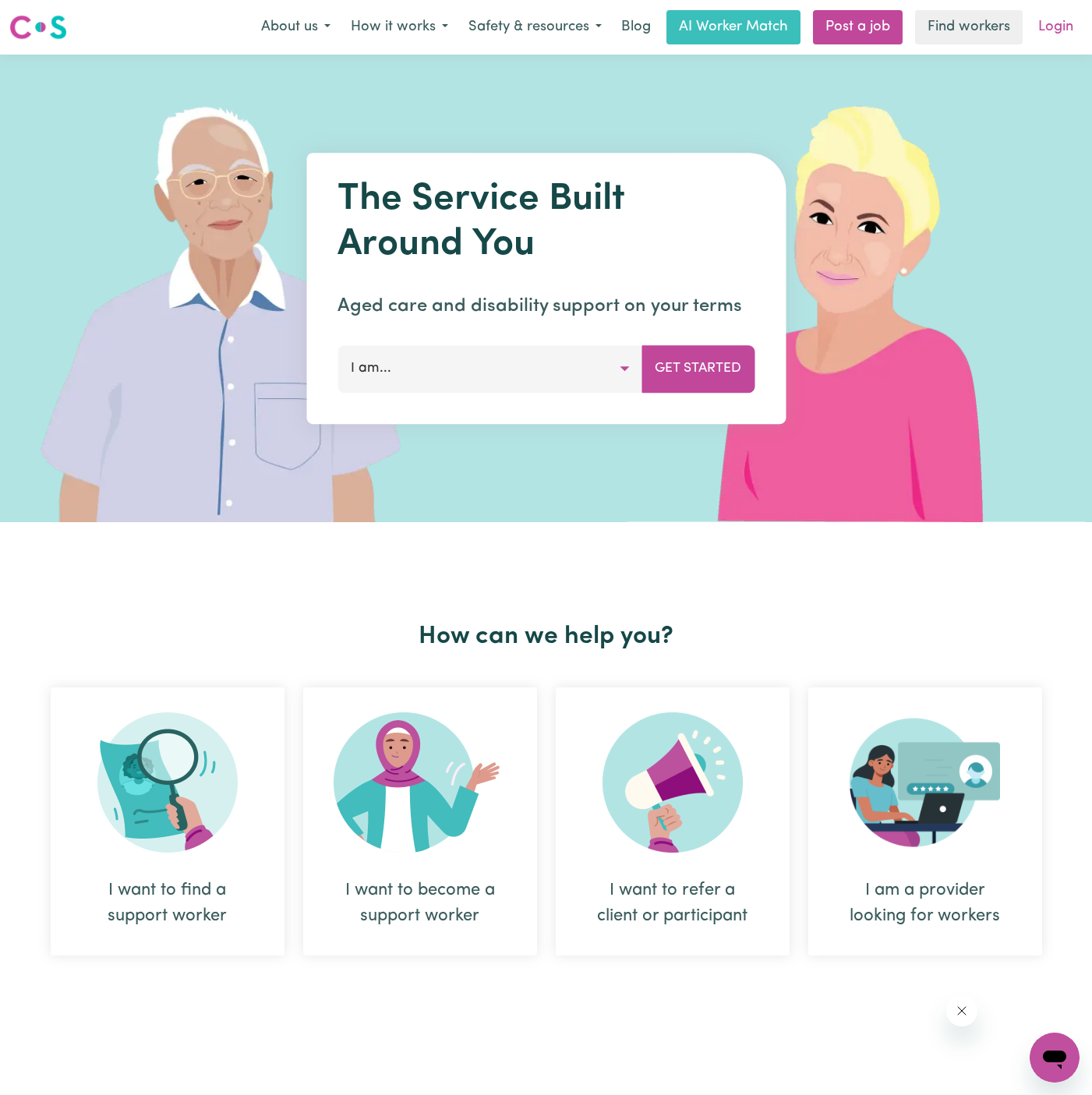  I want to click on img: Careseekers logo, so click(39, 28).